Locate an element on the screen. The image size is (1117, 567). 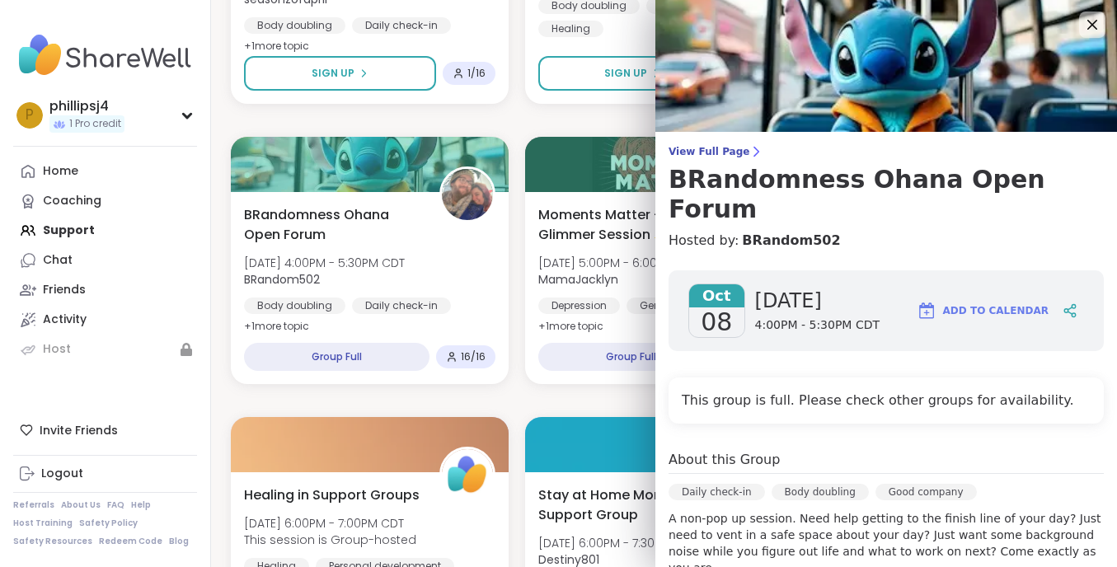
a: FAQ is located at coordinates (115, 505).